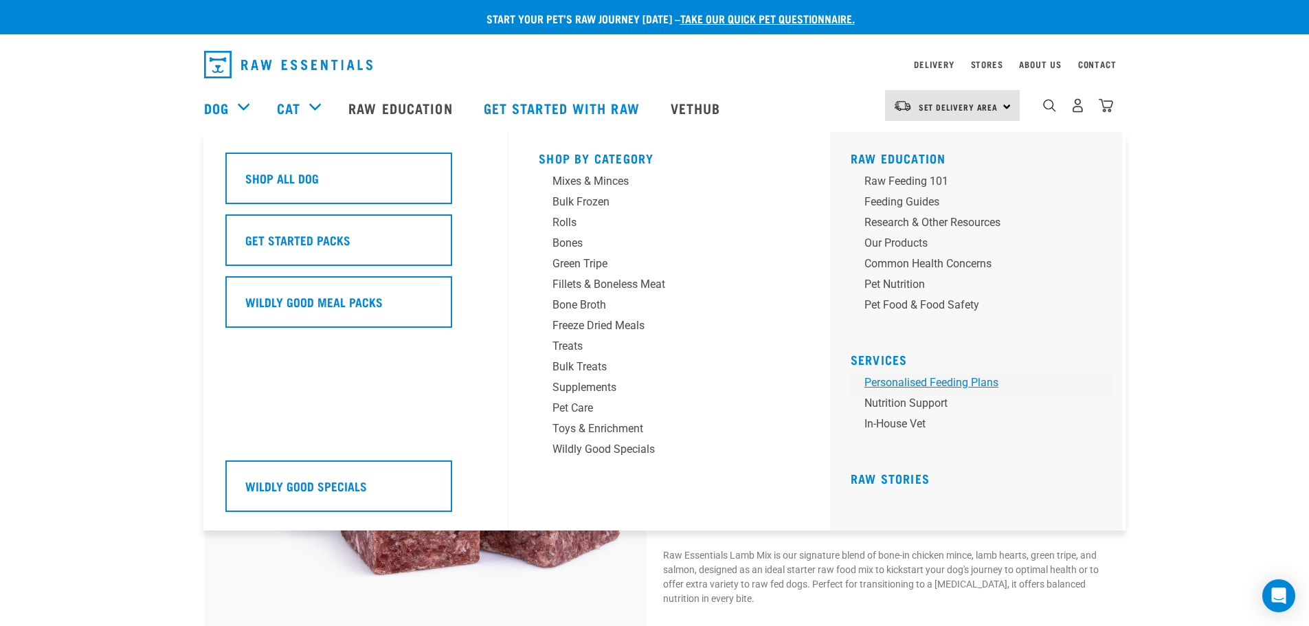 This screenshot has height=626, width=1309. Describe the element at coordinates (660, 326) in the screenshot. I see `div: Freeze Dried Meals` at that location.